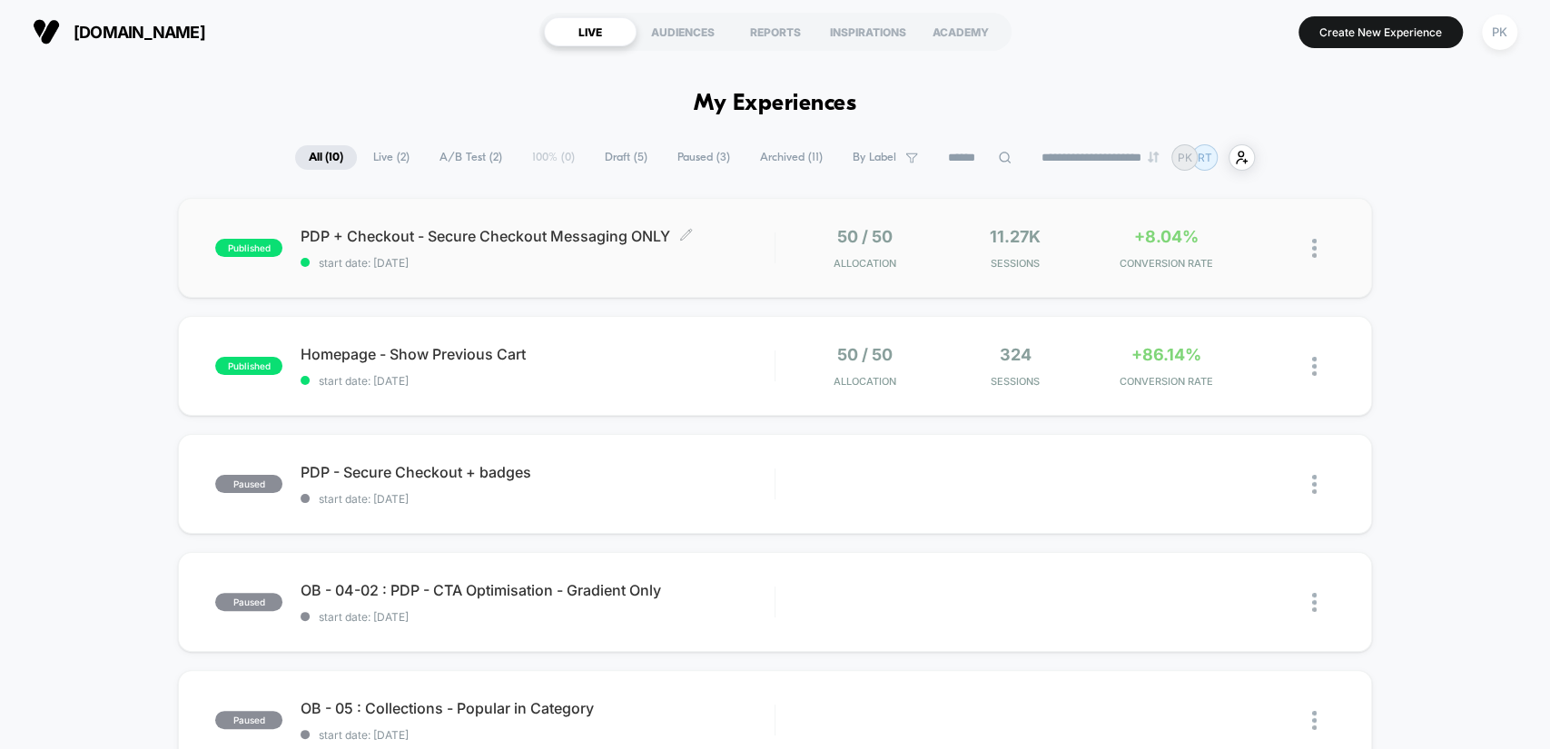 This screenshot has width=1550, height=749. I want to click on span: PDP + Checkout - Secure Checkout Messaging ONLY, so click(537, 236).